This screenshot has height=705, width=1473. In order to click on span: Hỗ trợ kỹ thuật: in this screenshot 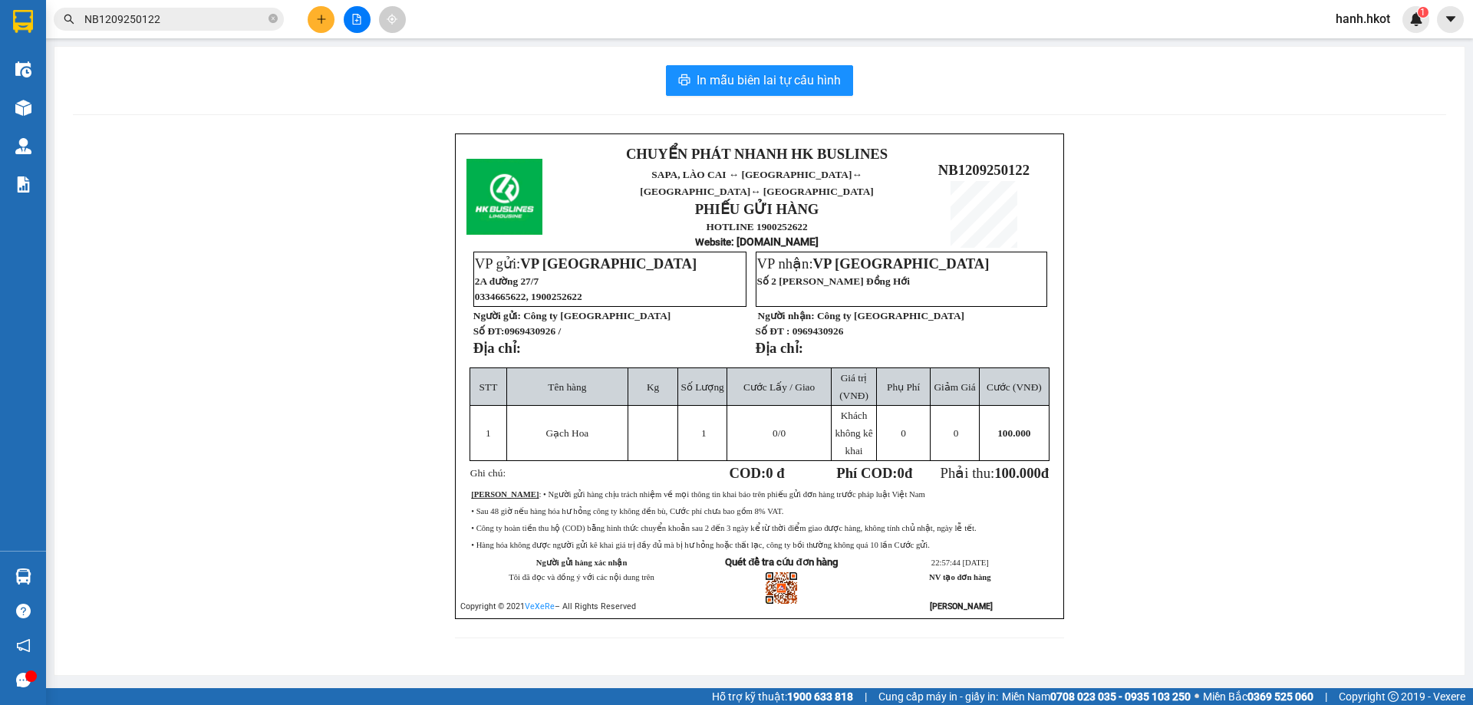, I will do `click(783, 697)`.